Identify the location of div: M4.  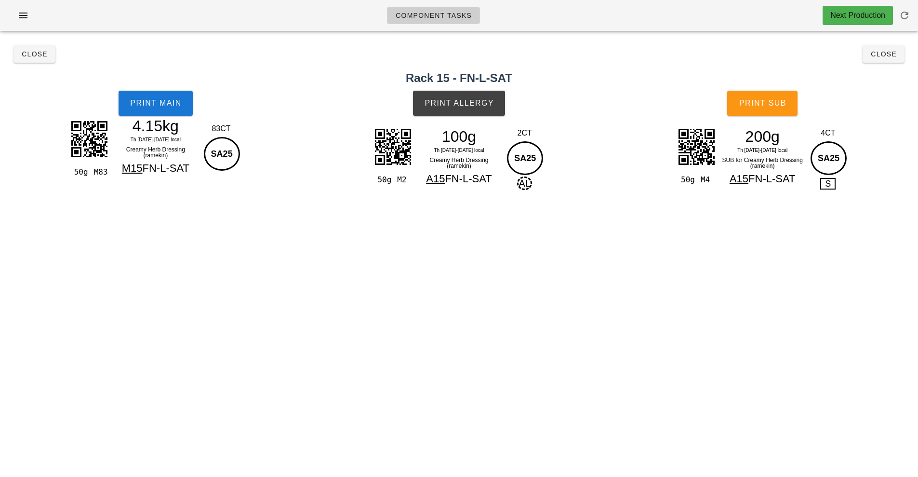
(706, 180).